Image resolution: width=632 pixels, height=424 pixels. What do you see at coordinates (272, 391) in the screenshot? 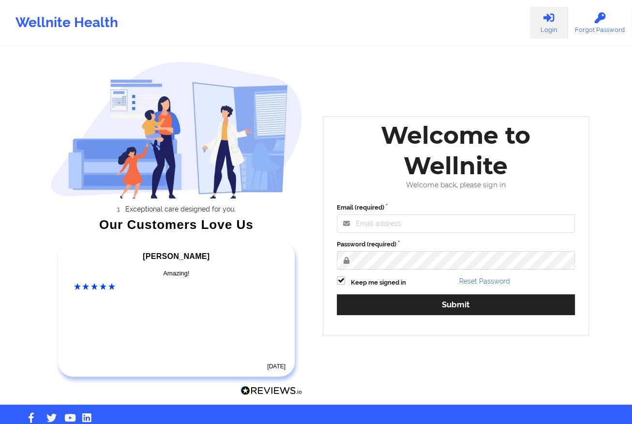
I see `img: Reviews.io Logo` at bounding box center [272, 391].